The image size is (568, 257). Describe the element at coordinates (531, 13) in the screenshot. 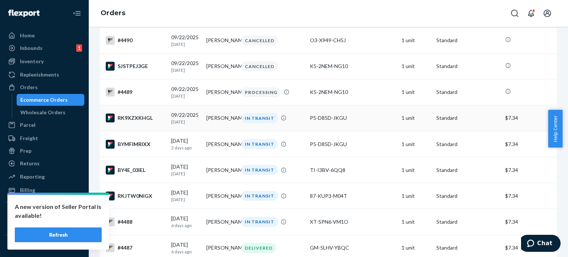

I see `button: Open notifications` at that location.